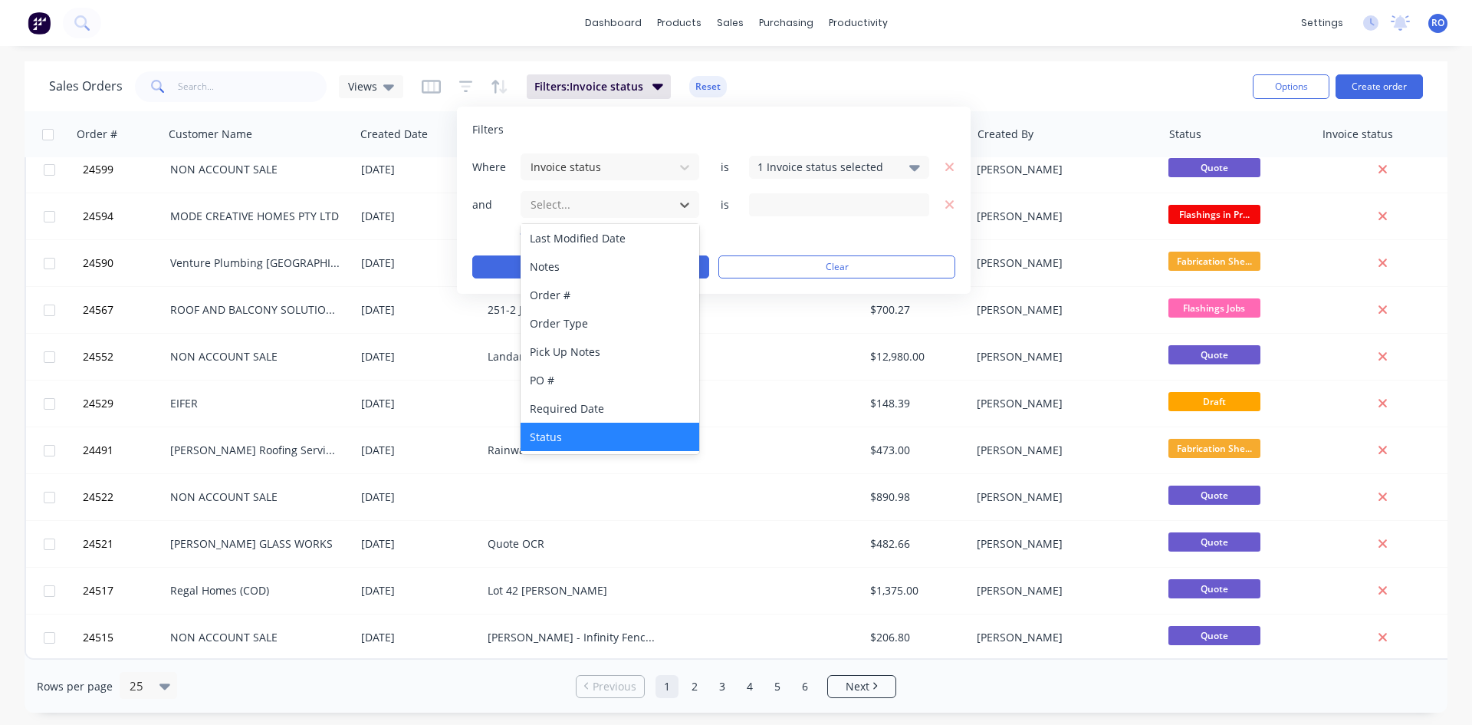  What do you see at coordinates (1215, 401) in the screenshot?
I see `span: Draft` at bounding box center [1215, 401].